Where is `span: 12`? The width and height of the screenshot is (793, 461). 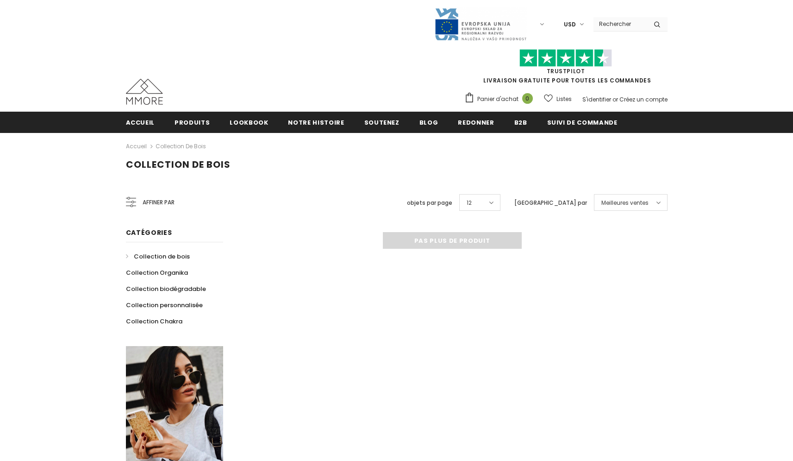
span: 12 is located at coordinates (469, 203).